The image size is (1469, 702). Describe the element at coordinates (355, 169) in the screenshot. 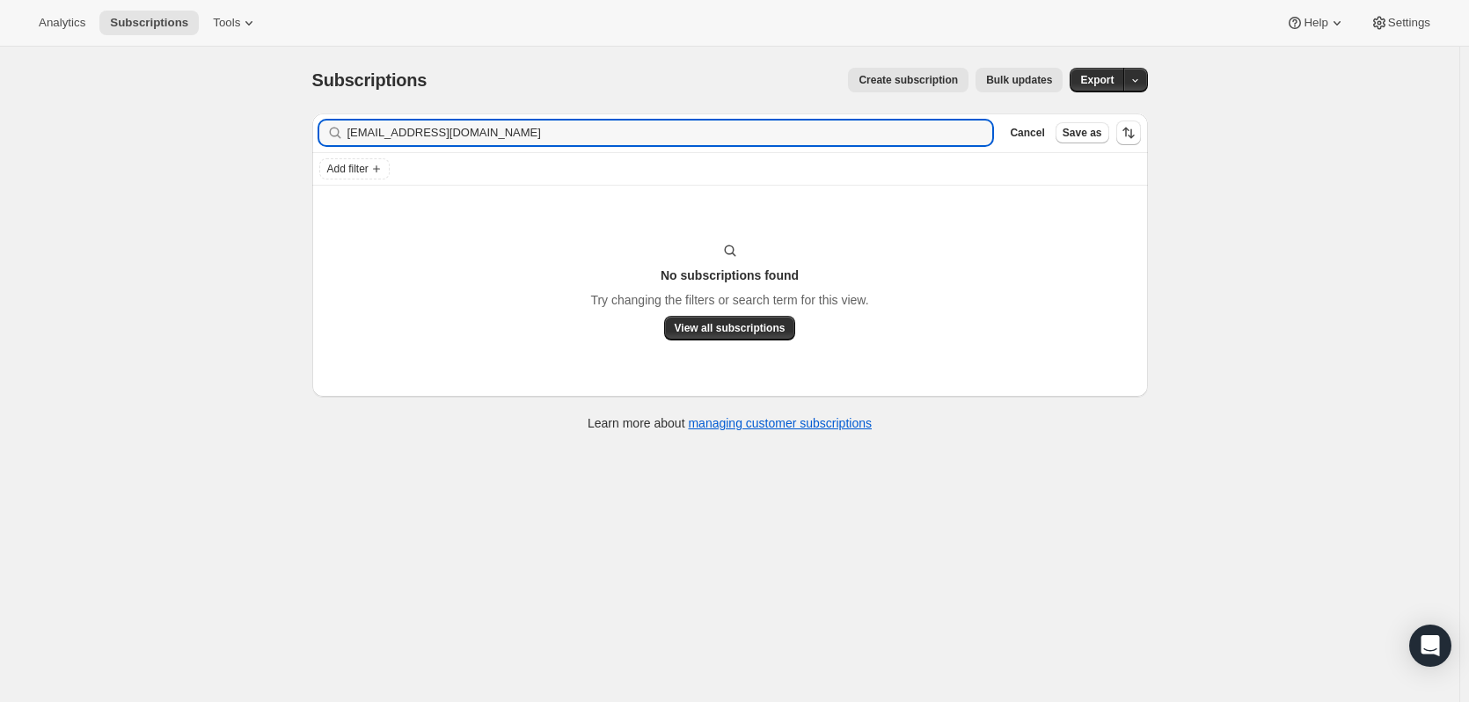

I see `button: Add filter` at that location.